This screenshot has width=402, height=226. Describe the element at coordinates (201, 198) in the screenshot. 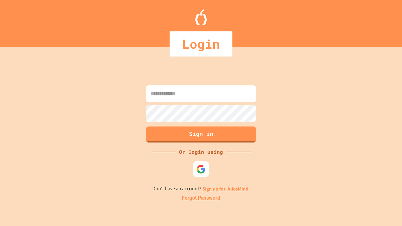

I see `a: Forgot Password` at that location.